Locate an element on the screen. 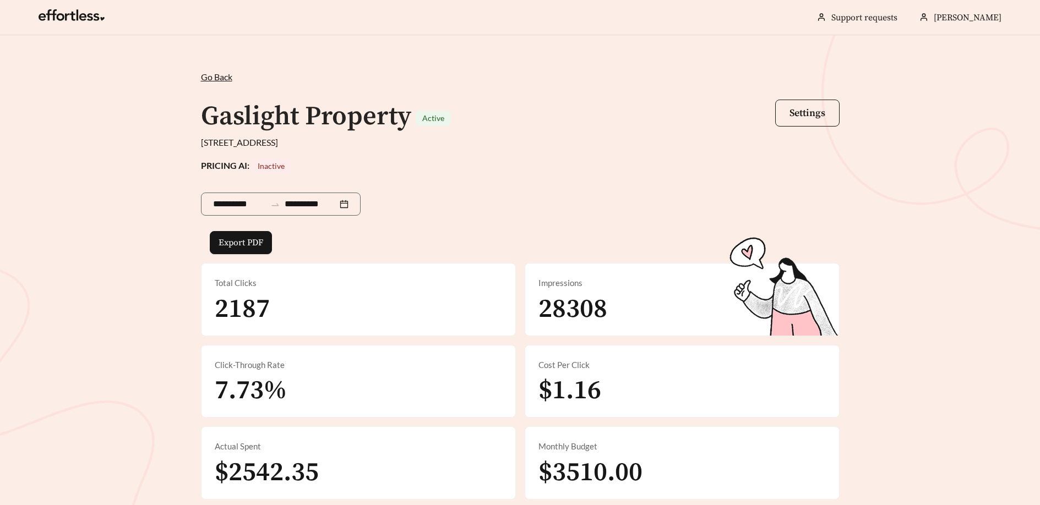  span: Settings is located at coordinates (807, 113).